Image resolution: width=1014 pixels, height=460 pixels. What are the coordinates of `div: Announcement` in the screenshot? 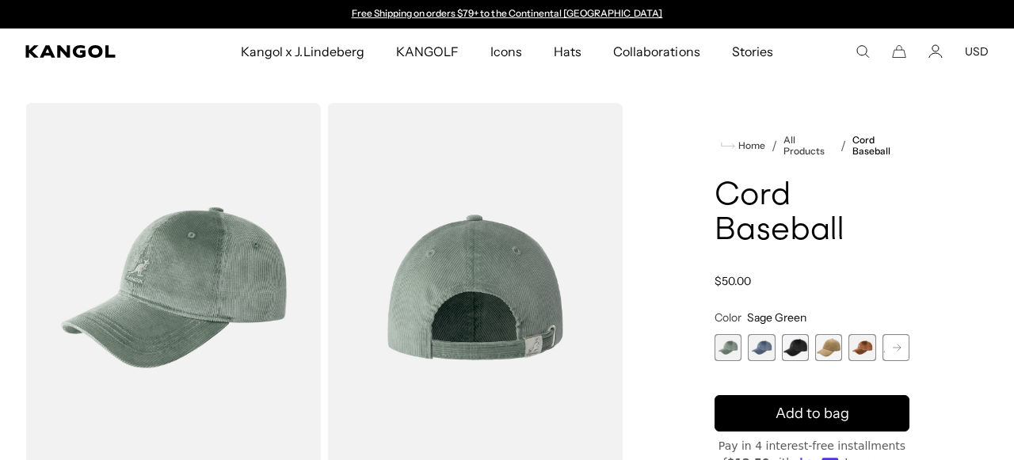 It's located at (507, 14).